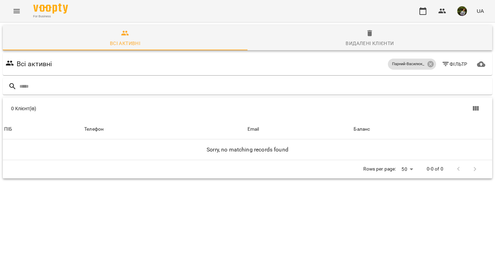  I want to click on div: Email, so click(254, 129).